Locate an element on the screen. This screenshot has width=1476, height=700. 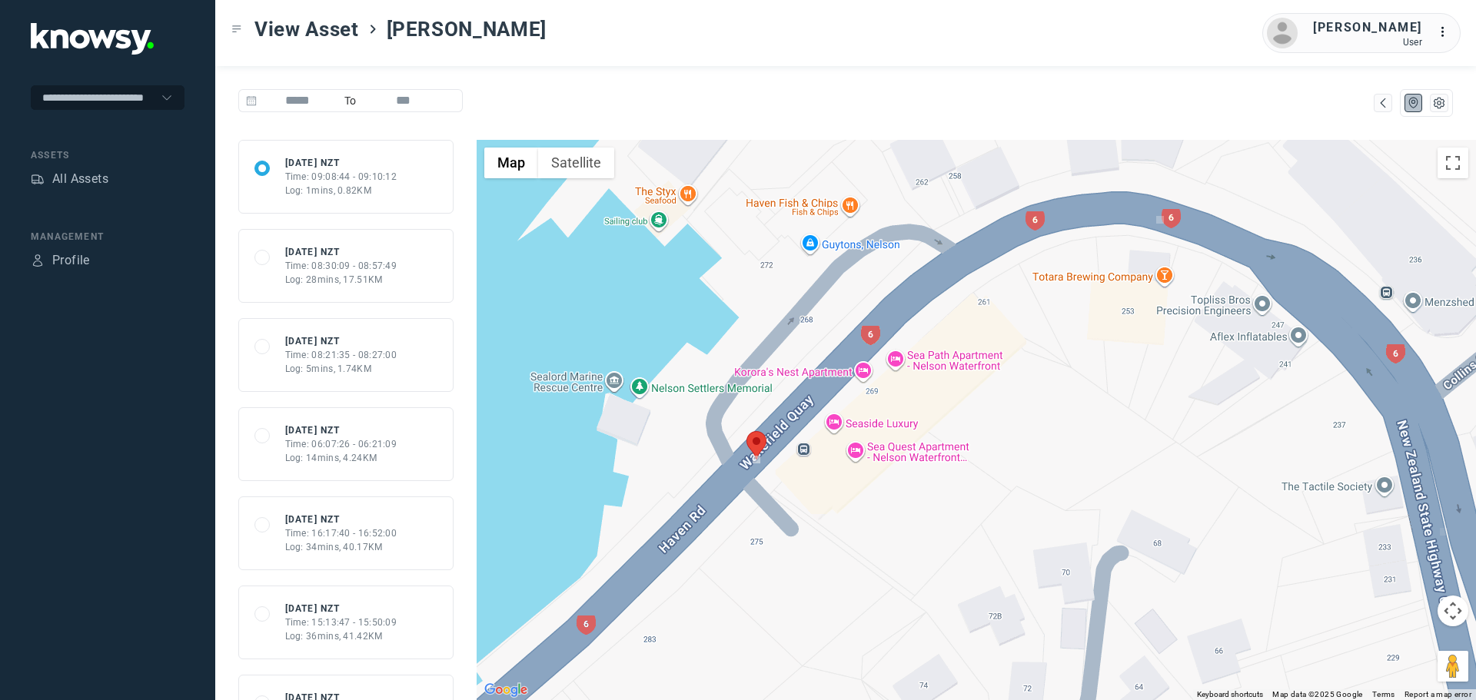
div: Time: 08:30:09 - 08:57:49 is located at coordinates (341, 266).